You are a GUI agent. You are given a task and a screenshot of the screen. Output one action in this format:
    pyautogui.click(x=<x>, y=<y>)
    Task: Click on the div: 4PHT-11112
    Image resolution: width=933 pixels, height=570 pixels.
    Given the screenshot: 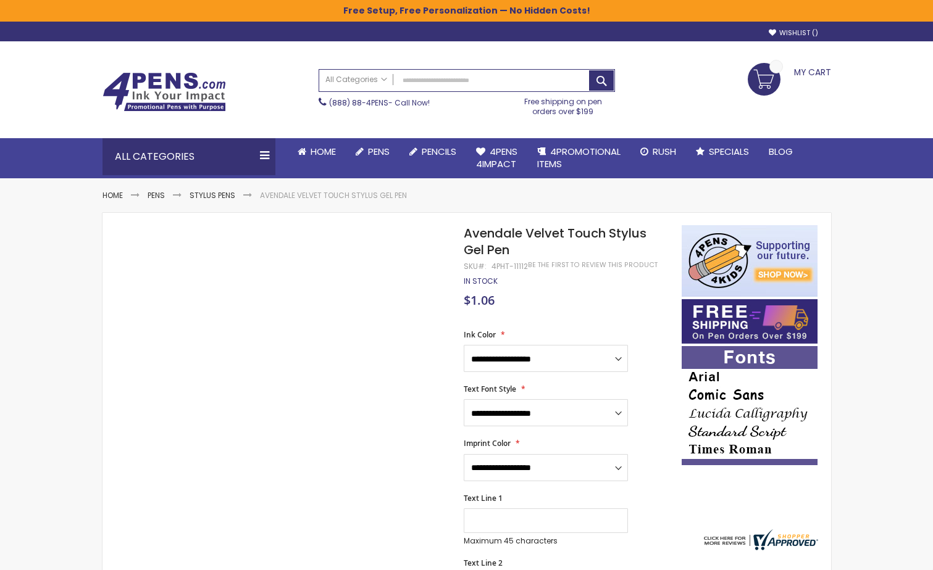 What is the action you would take?
    pyautogui.click(x=509, y=267)
    